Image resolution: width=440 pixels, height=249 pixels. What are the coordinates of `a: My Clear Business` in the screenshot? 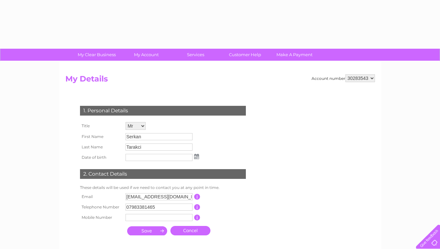 It's located at (97, 55).